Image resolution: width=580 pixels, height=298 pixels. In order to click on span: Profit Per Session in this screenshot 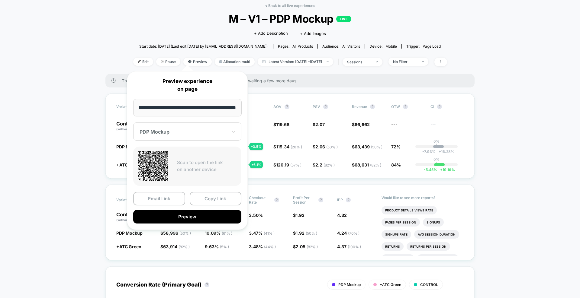, I will do `click(304, 200)`.